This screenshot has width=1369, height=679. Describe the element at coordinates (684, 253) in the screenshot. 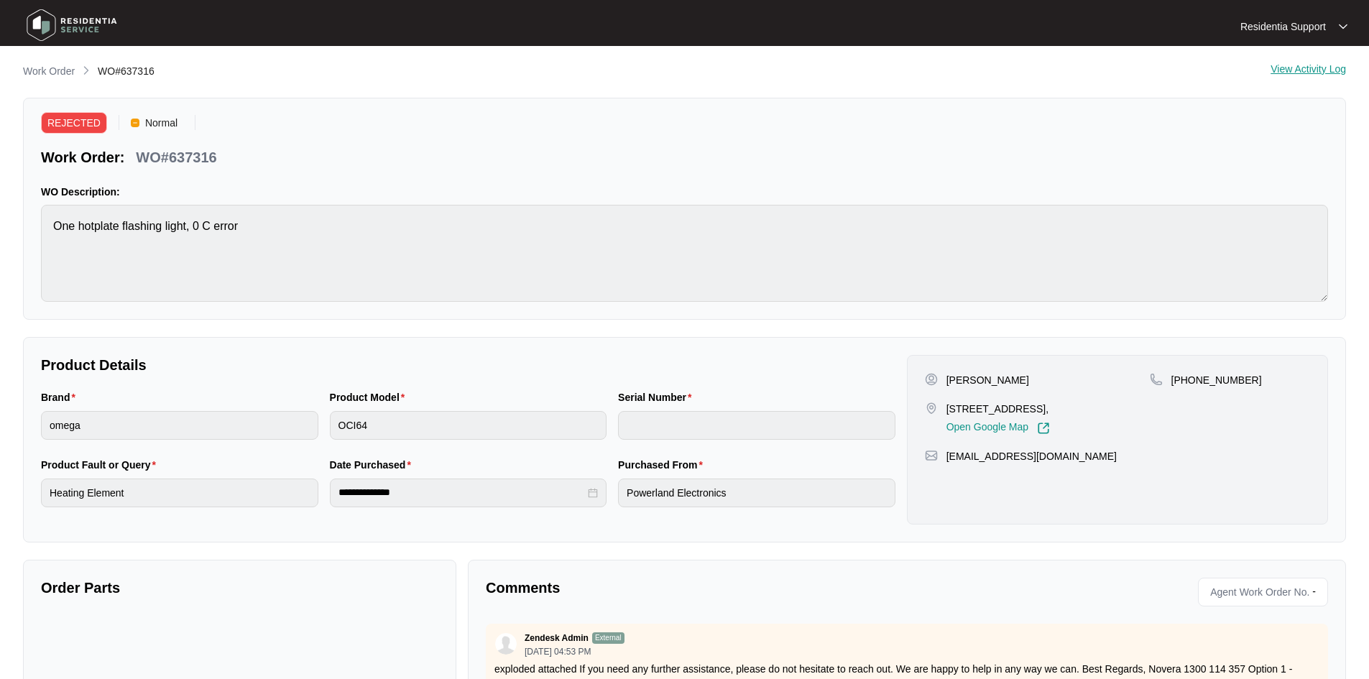

I see `textarea: One hotplate flashing light, 0 C error` at that location.